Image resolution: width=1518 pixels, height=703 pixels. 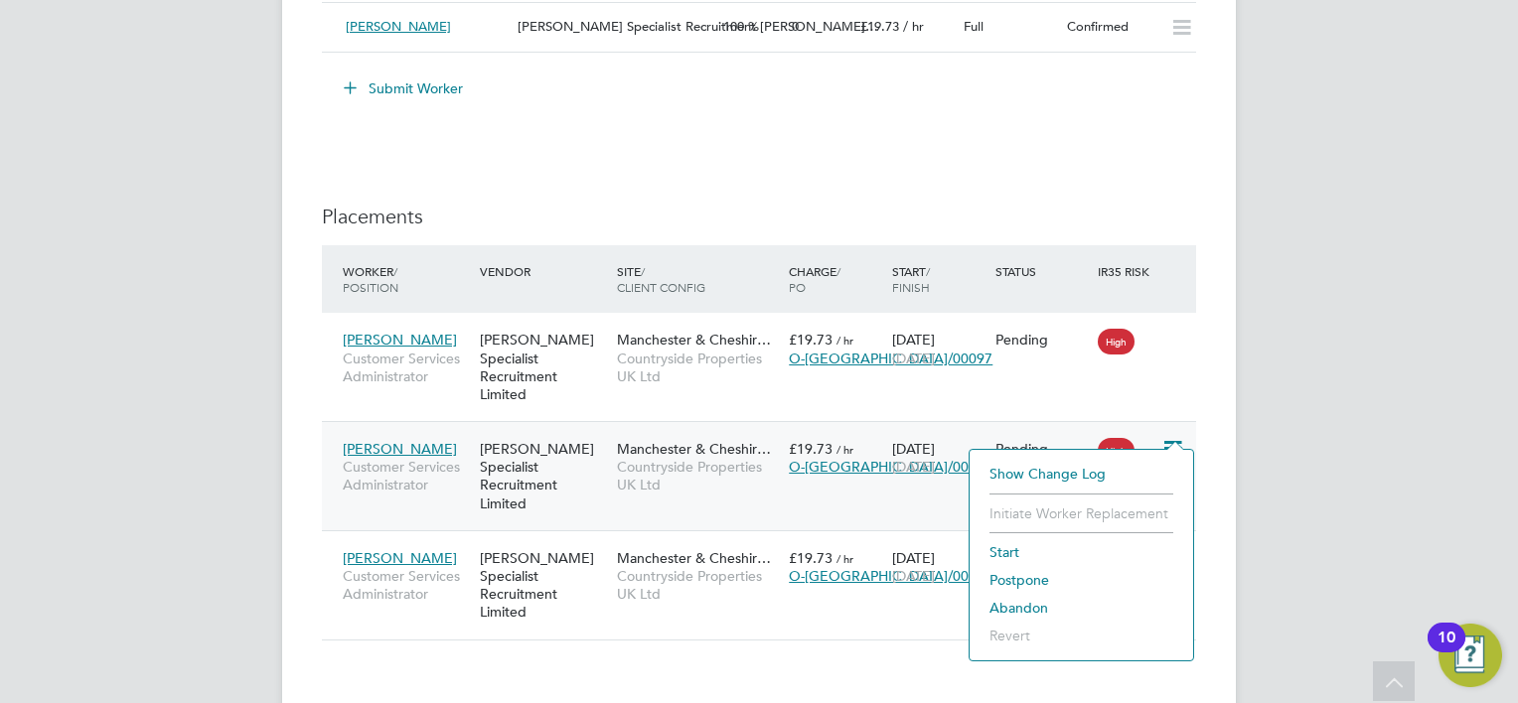 I want to click on li: Show change log, so click(x=1081, y=474).